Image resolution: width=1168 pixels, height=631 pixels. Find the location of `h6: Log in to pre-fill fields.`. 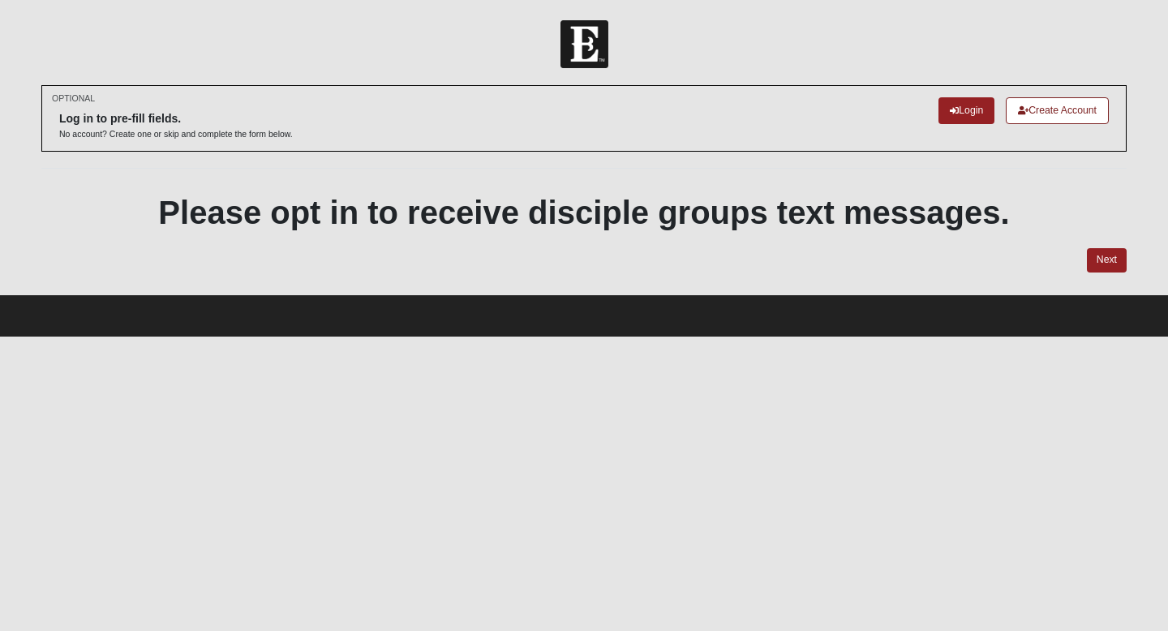

h6: Log in to pre-fill fields. is located at coordinates (176, 118).